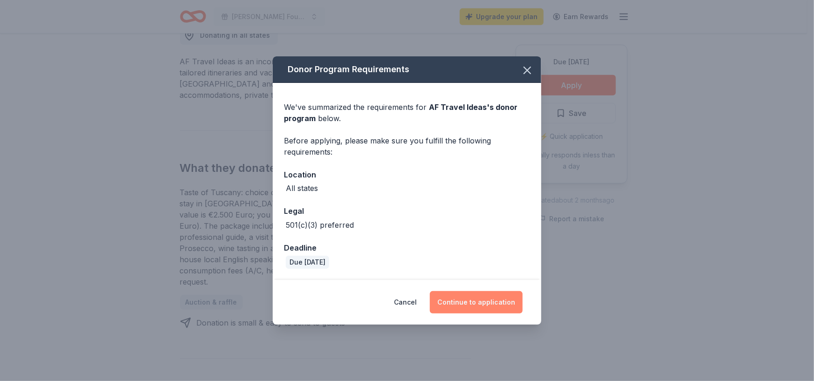  What do you see at coordinates (407, 175) in the screenshot?
I see `div: Location` at bounding box center [407, 175].